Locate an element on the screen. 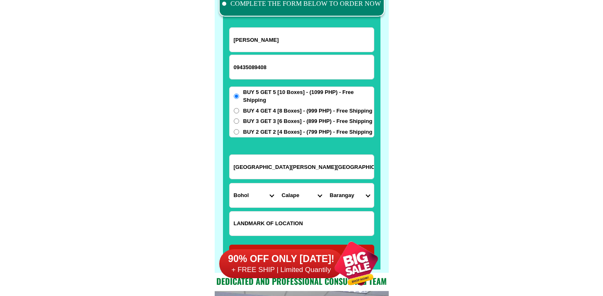  input: BUY 2 GET 2 [4 Boxes] - (799 PHP) - Free Shipping is located at coordinates (236, 132).